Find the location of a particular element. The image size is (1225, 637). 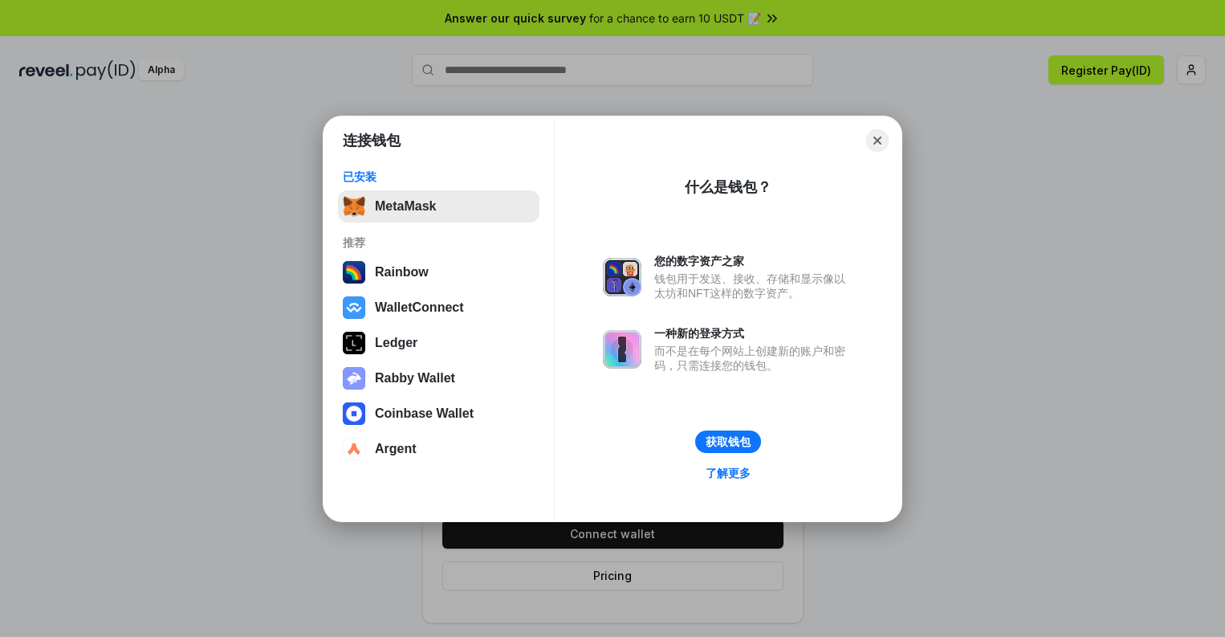

button: Close is located at coordinates (878, 141).